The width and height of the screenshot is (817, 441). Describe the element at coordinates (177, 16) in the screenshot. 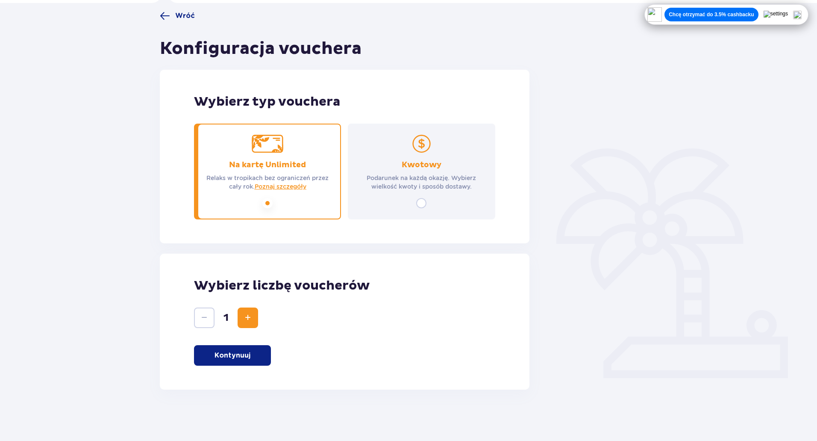

I see `a: Wróć` at that location.